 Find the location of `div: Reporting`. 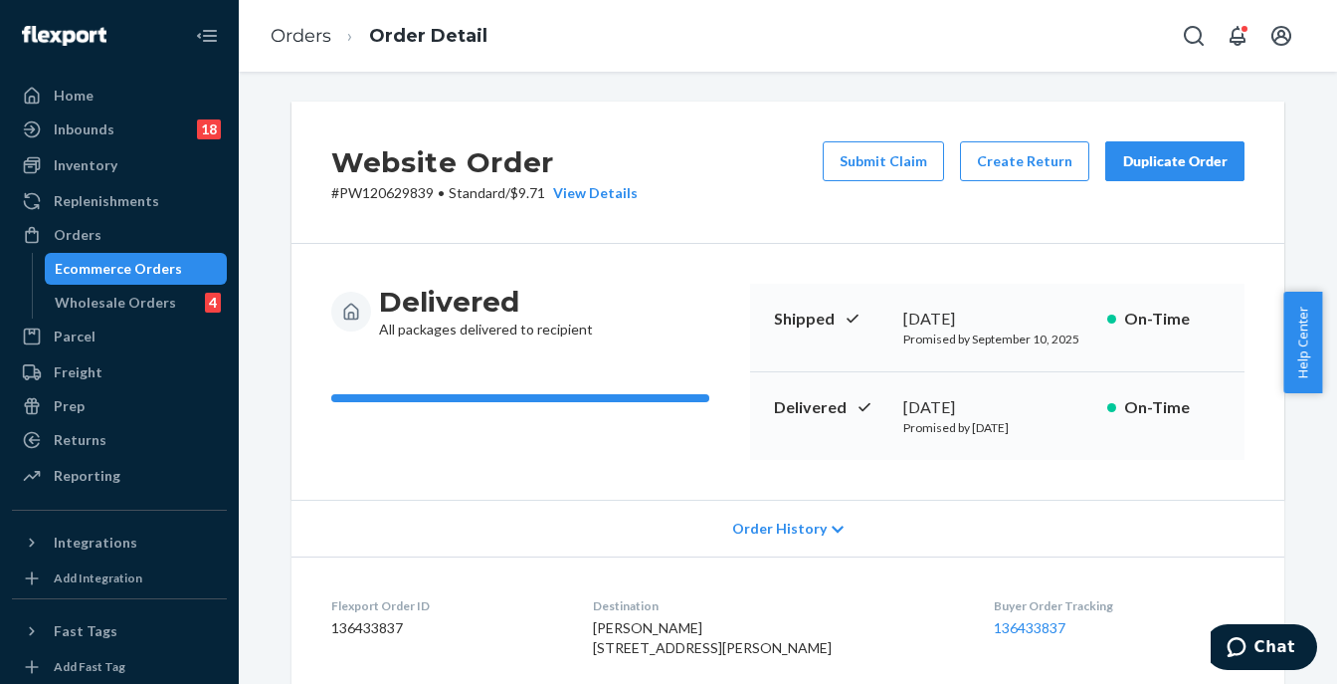

div: Reporting is located at coordinates (87, 476).